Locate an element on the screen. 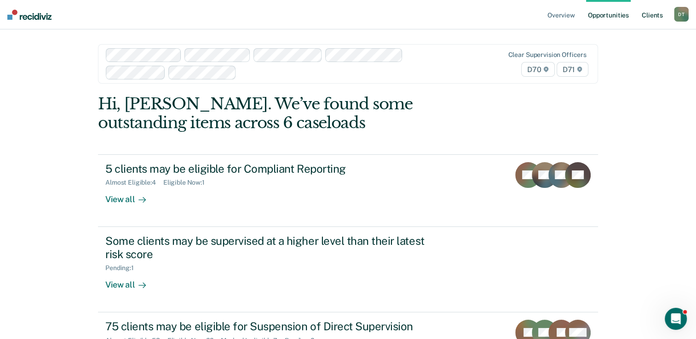  span: D70 is located at coordinates (537, 69).